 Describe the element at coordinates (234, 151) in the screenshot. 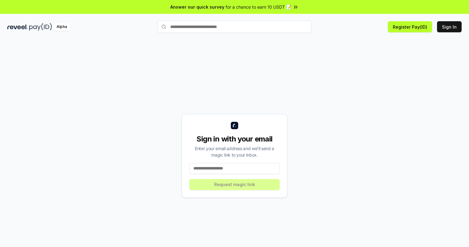

I see `div: Enter your email address and we’ll send a magic link to your inbox.` at that location.